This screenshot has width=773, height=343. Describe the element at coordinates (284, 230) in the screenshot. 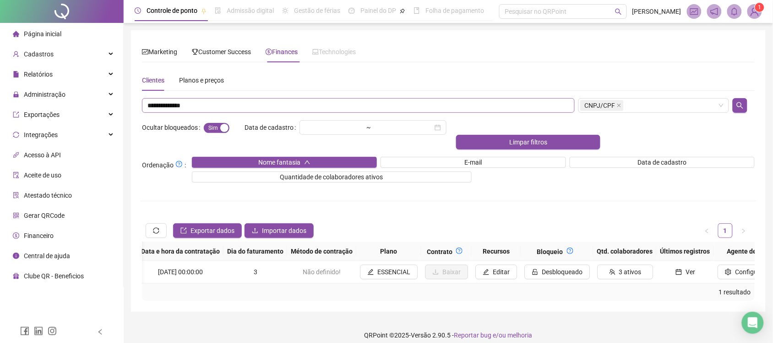

I see `span: Importar dados` at that location.